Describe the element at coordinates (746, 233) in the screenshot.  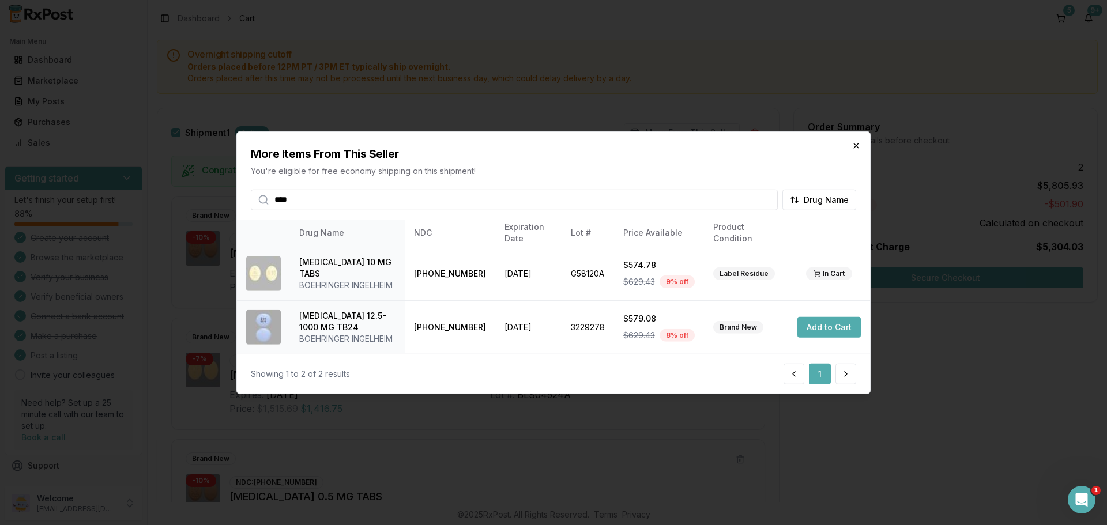
I see `th: Product Condition` at that location.